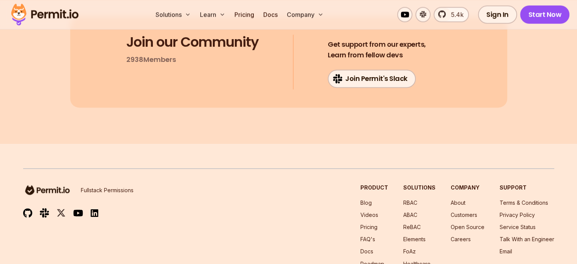 This screenshot has height=264, width=577. Describe the element at coordinates (527, 239) in the screenshot. I see `a: Talk With an Engineer` at that location.